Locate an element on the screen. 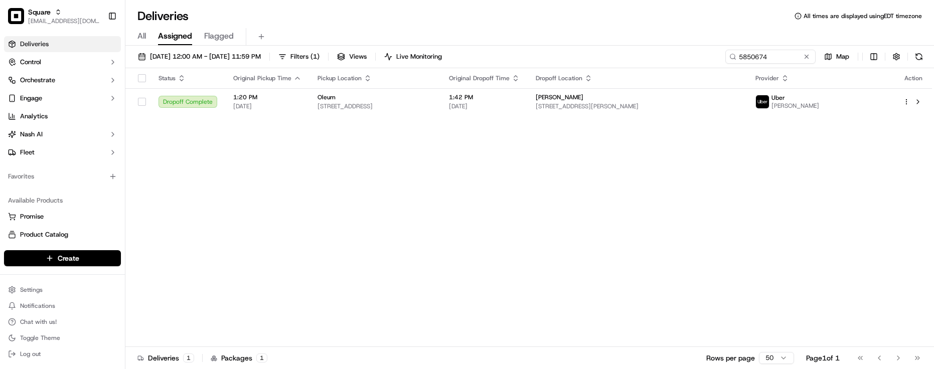 The width and height of the screenshot is (934, 369). p: Rows per page is located at coordinates (730, 358).